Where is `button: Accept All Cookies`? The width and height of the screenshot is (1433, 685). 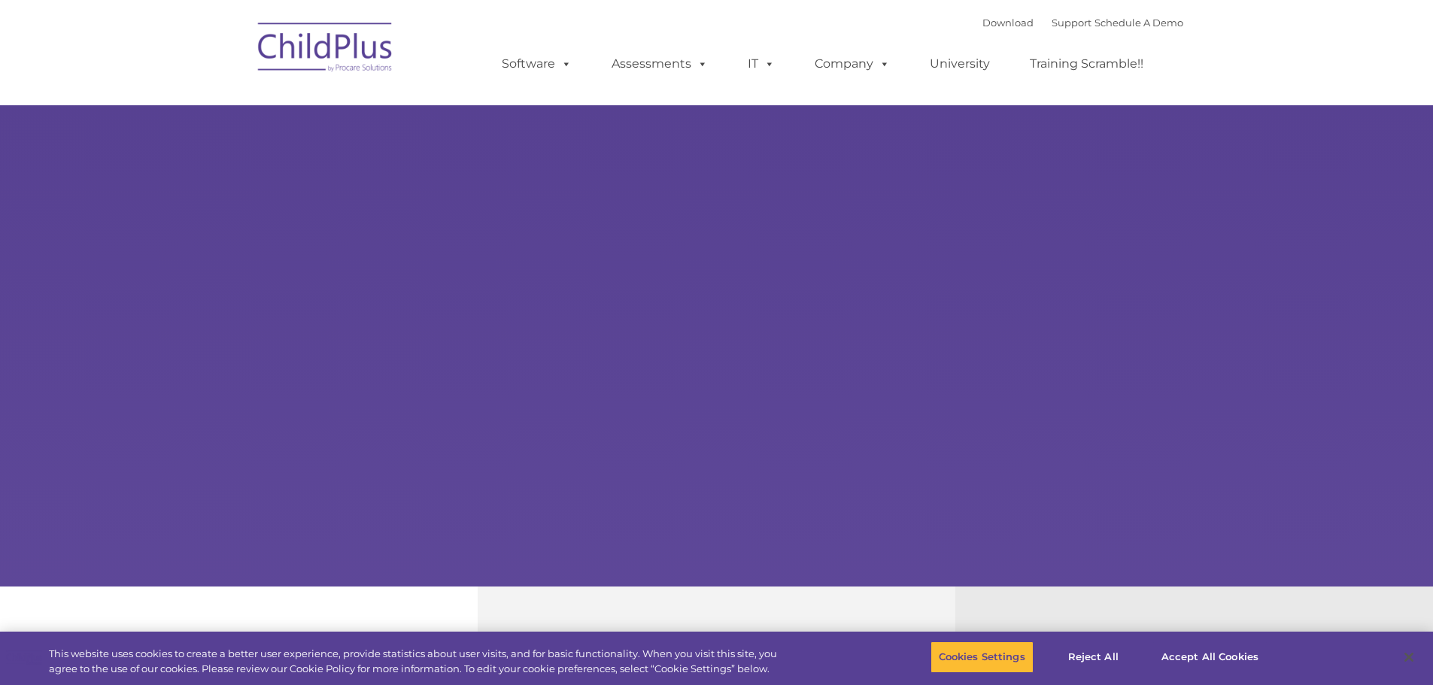 button: Accept All Cookies is located at coordinates (1209, 657).